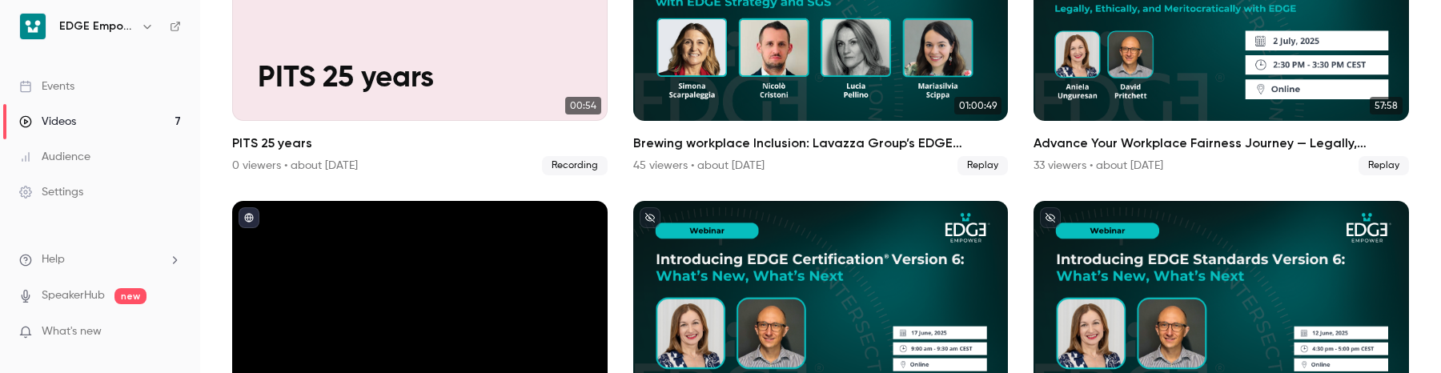  What do you see at coordinates (54, 157) in the screenshot?
I see `div: Audience` at bounding box center [54, 157].